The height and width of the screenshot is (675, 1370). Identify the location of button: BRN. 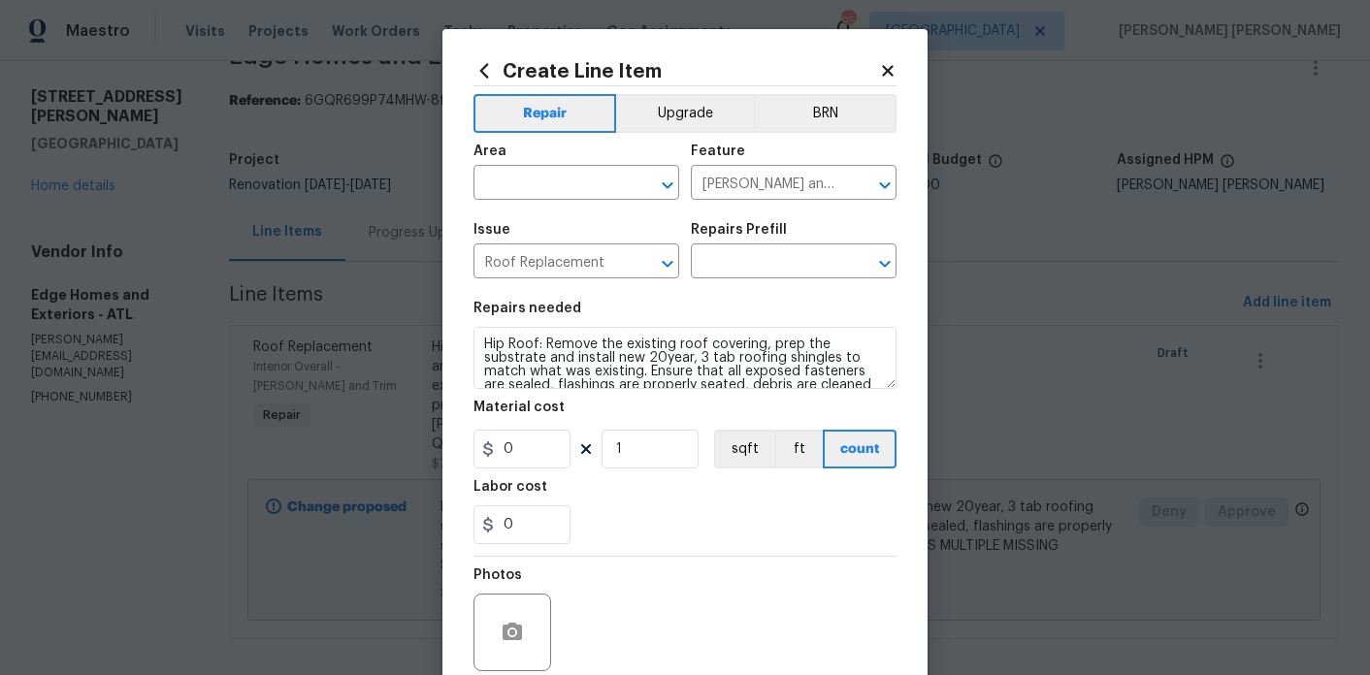
(825, 113).